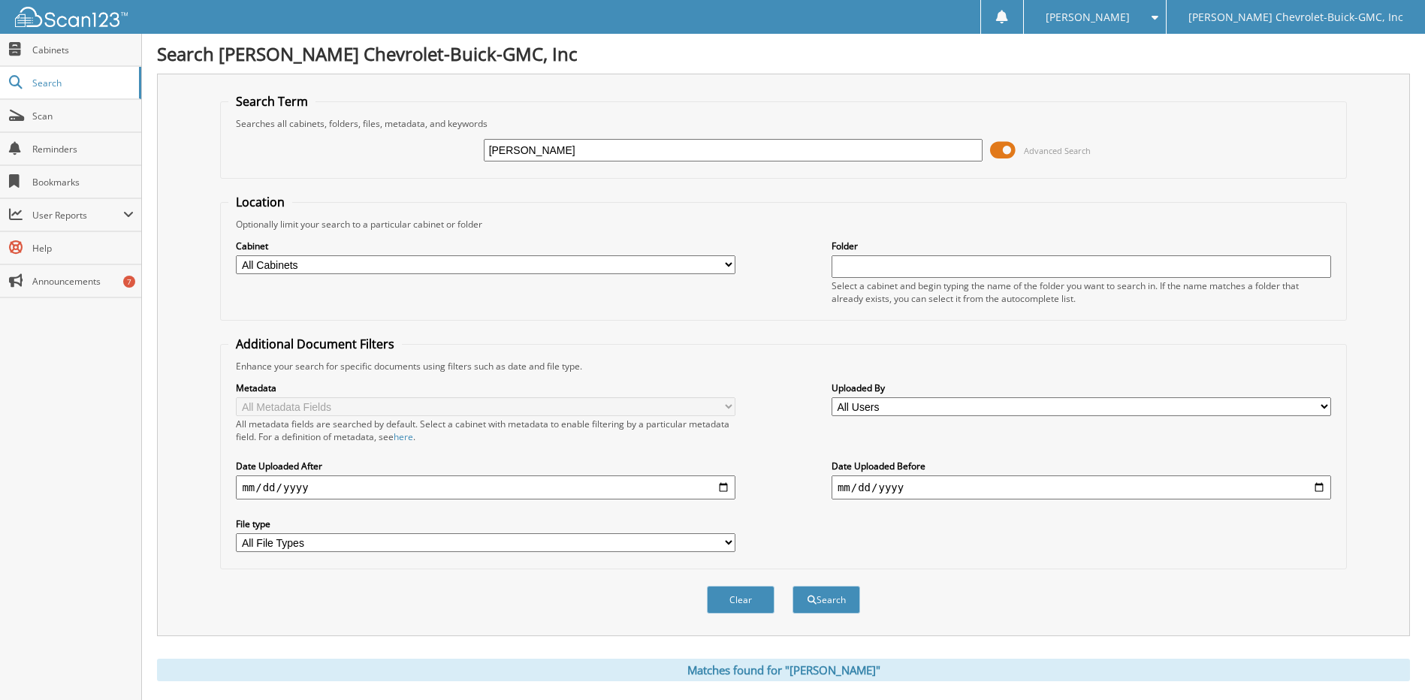 The image size is (1425, 700). What do you see at coordinates (83, 50) in the screenshot?
I see `span: Cabinets` at bounding box center [83, 50].